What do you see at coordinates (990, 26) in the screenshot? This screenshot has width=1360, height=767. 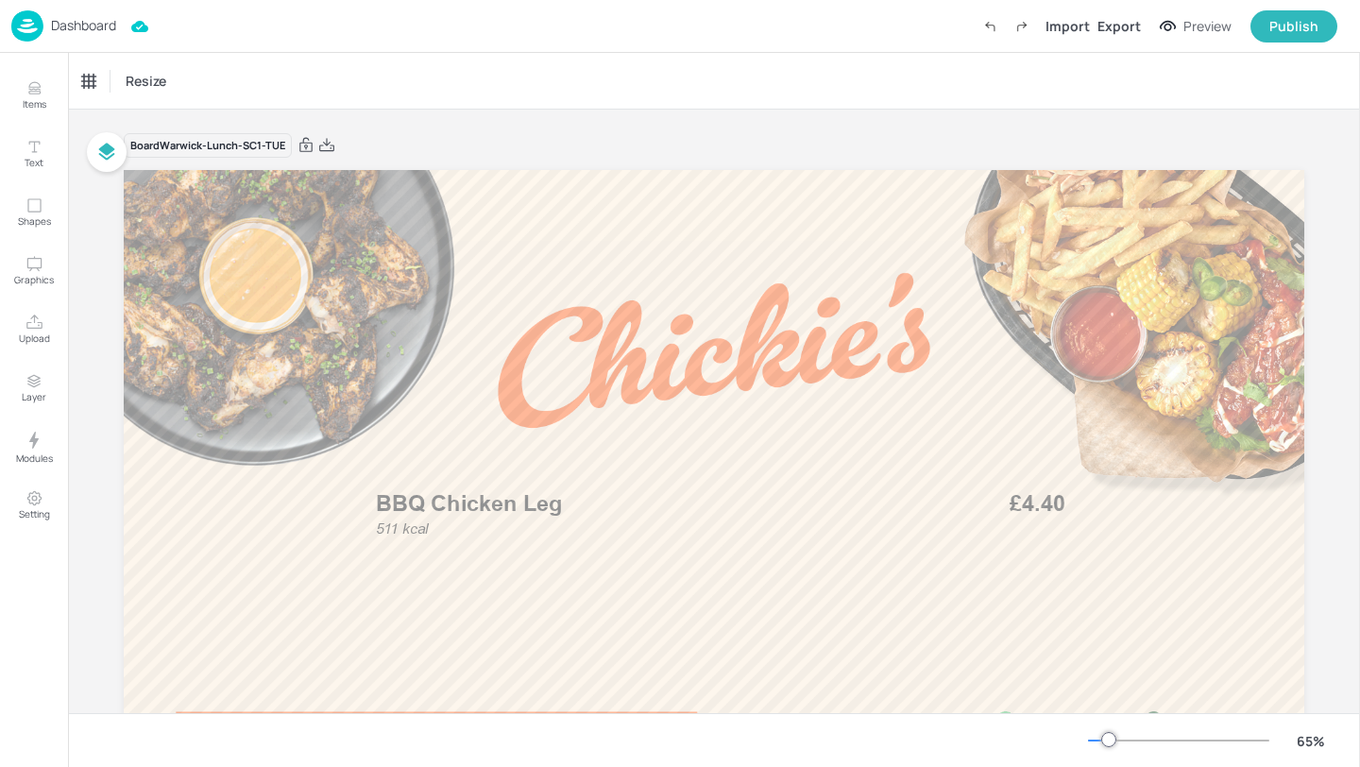 I see `label: Undo (Ctrl + Z)` at bounding box center [990, 26].